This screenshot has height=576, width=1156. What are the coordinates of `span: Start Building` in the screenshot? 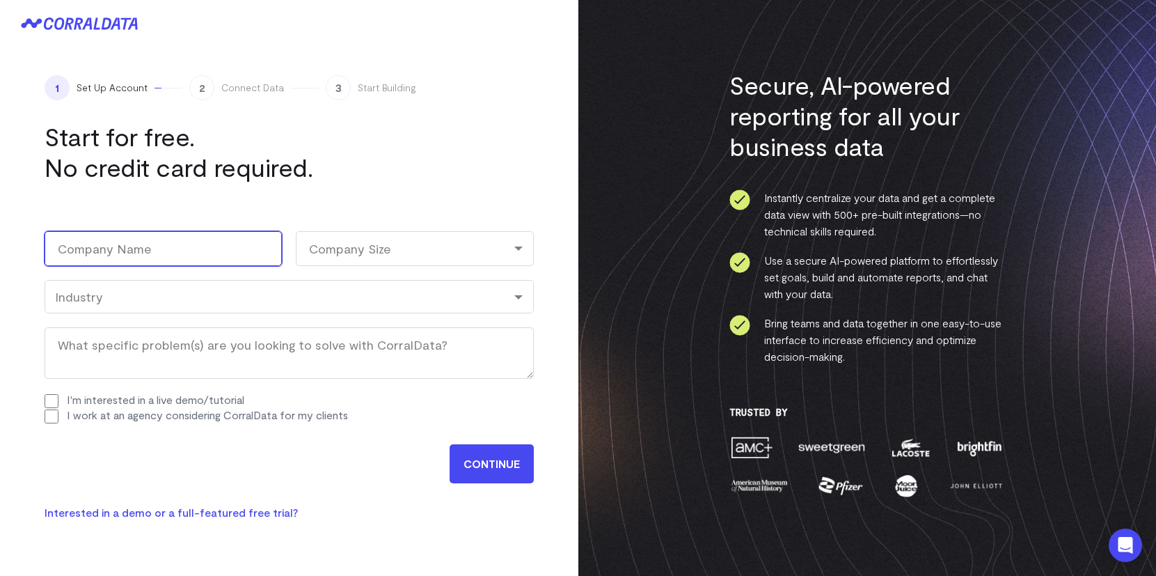 It's located at (387, 88).